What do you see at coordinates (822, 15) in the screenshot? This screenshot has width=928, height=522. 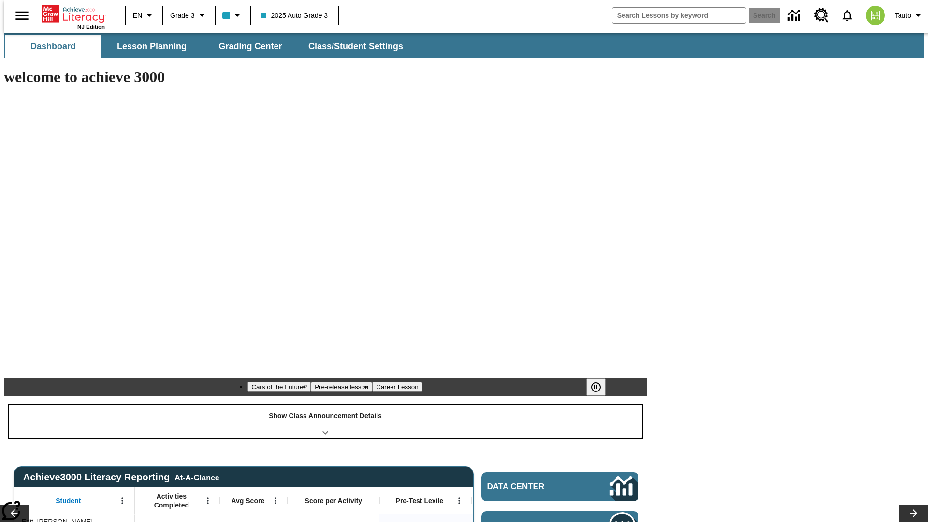 I see `a: Resource Center, Will open in new tab` at bounding box center [822, 15].